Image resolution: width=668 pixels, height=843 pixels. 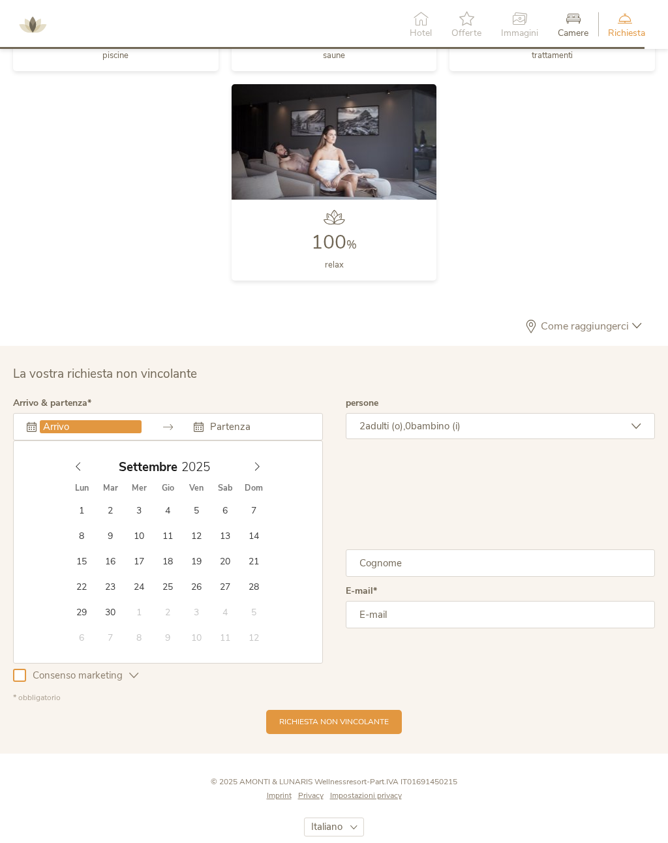 What do you see at coordinates (225, 510) in the screenshot?
I see `span: Settembre 6, 2025` at bounding box center [225, 510].